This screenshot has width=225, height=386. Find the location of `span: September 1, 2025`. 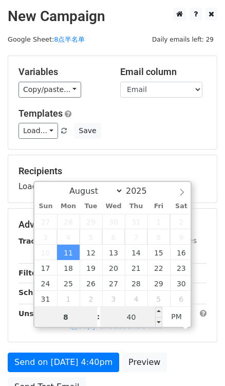

span: September 1, 2025 is located at coordinates (68, 299).